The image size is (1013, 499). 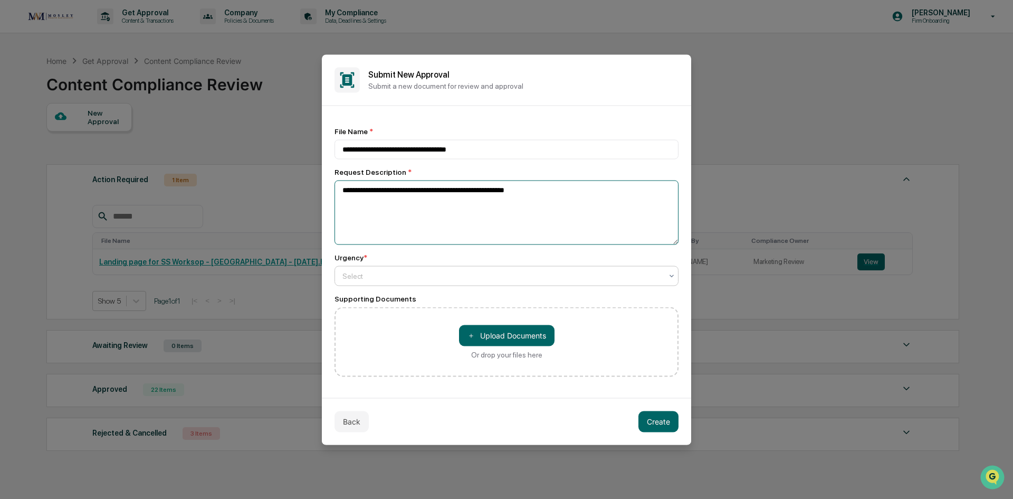 I want to click on p: How can we help?, so click(x=101, y=31).